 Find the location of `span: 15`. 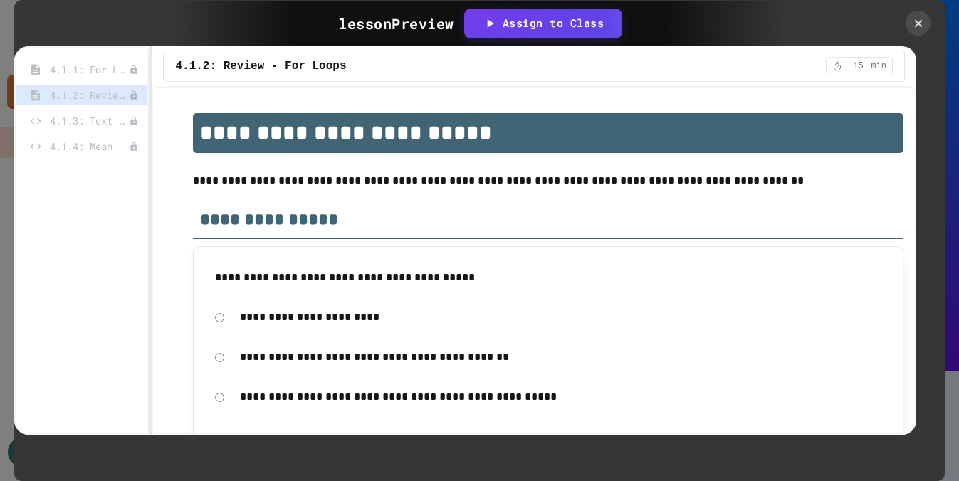

span: 15 is located at coordinates (858, 66).